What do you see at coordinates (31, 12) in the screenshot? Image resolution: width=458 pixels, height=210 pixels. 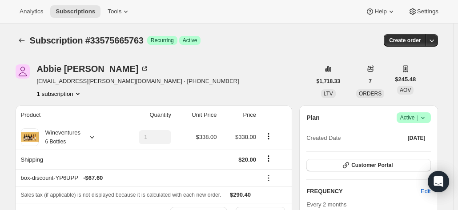 I see `button: Analytics` at bounding box center [31, 12].